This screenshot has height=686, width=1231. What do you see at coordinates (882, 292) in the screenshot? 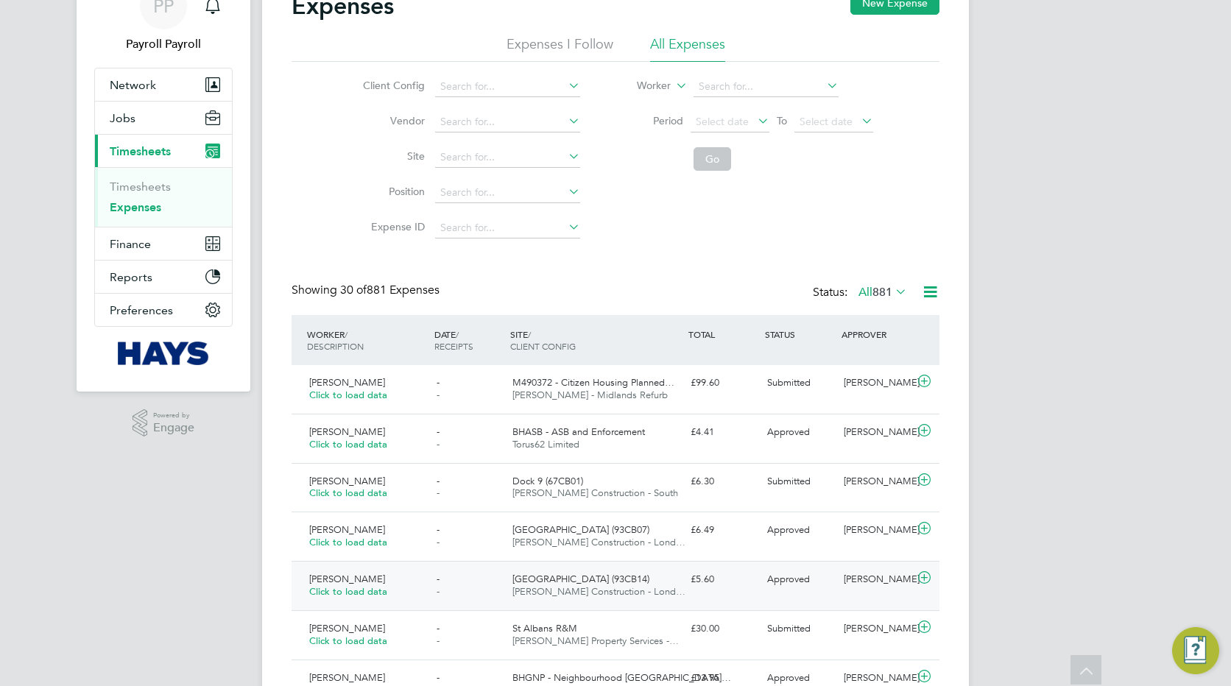
I see `span: 881` at bounding box center [882, 292].